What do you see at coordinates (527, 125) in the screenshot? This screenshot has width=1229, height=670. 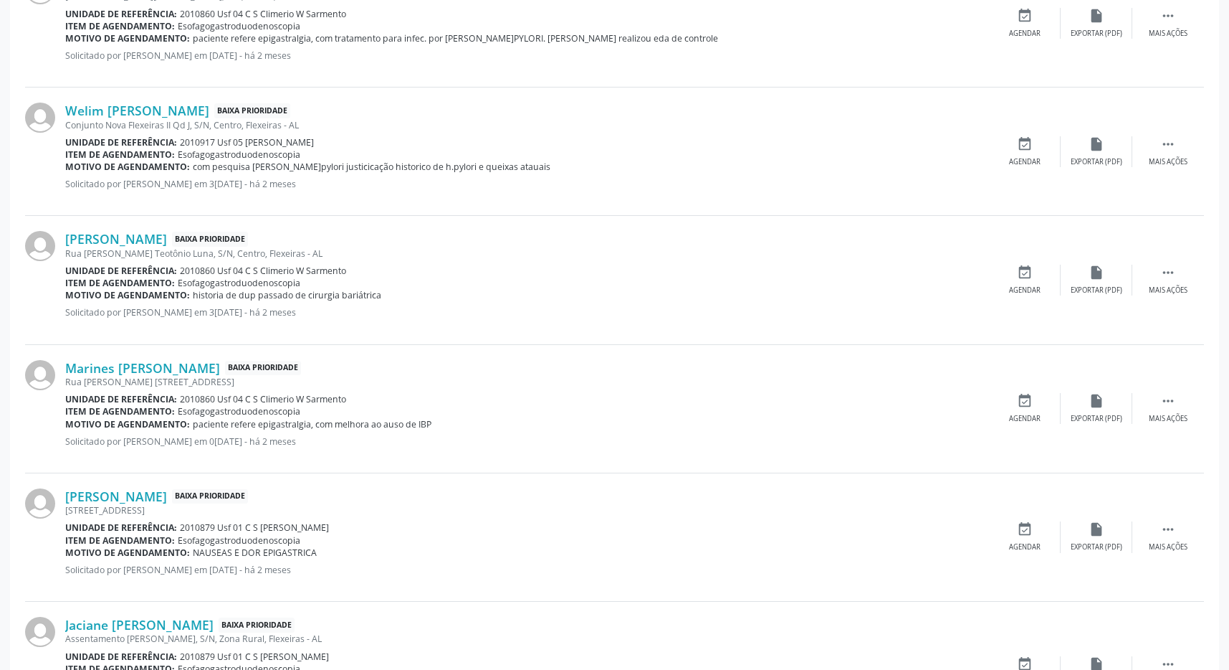 I see `div: Conjunto Nova Flexeiras II Qd J, S/N, Centro, Flexeiras - AL` at bounding box center [527, 125].